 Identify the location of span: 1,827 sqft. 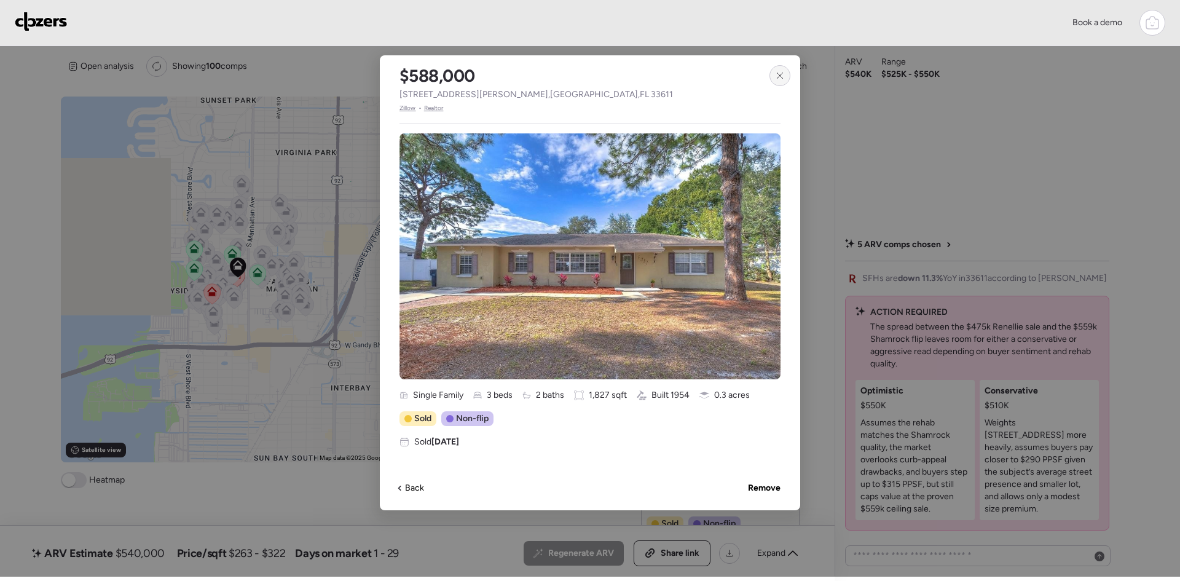
(608, 395).